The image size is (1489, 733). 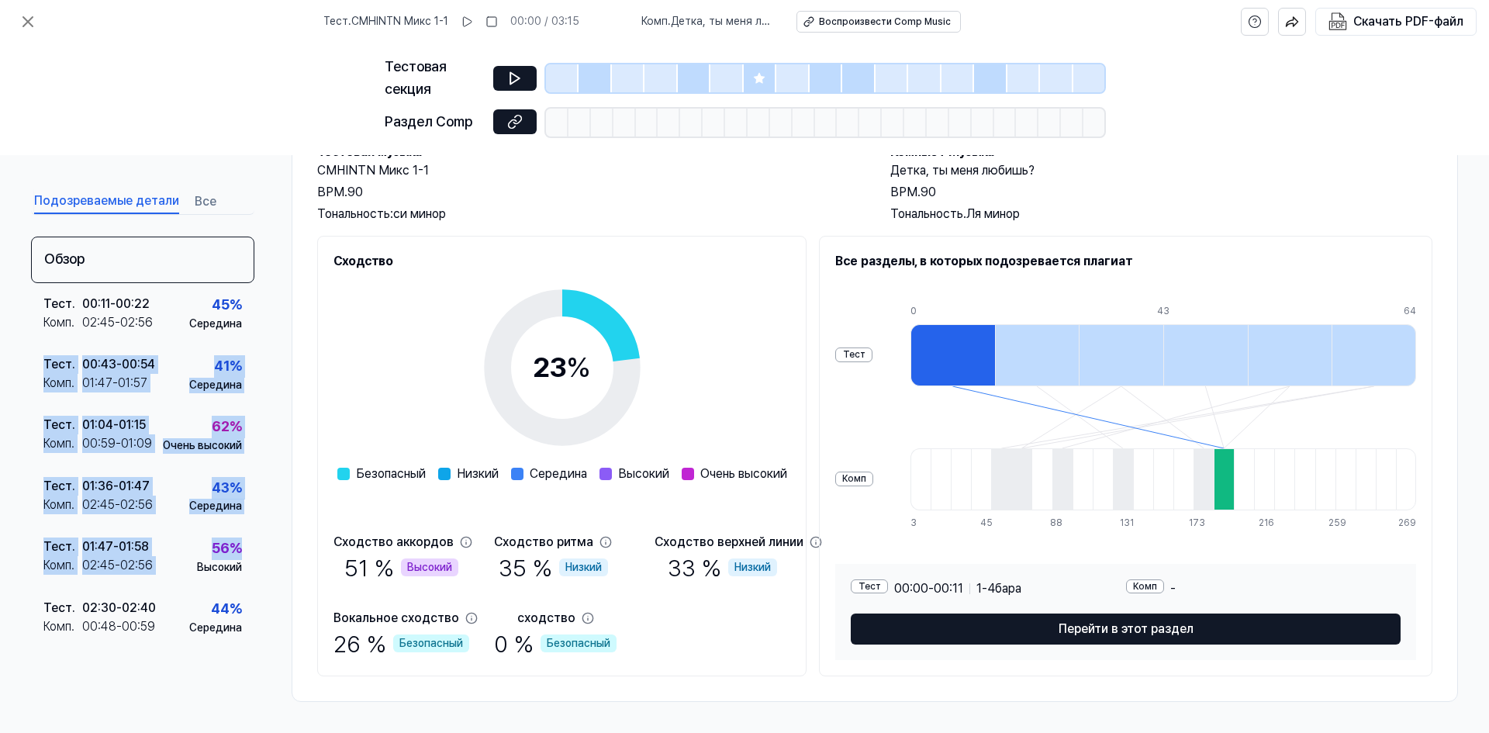 I want to click on font: 00:54, so click(x=138, y=364).